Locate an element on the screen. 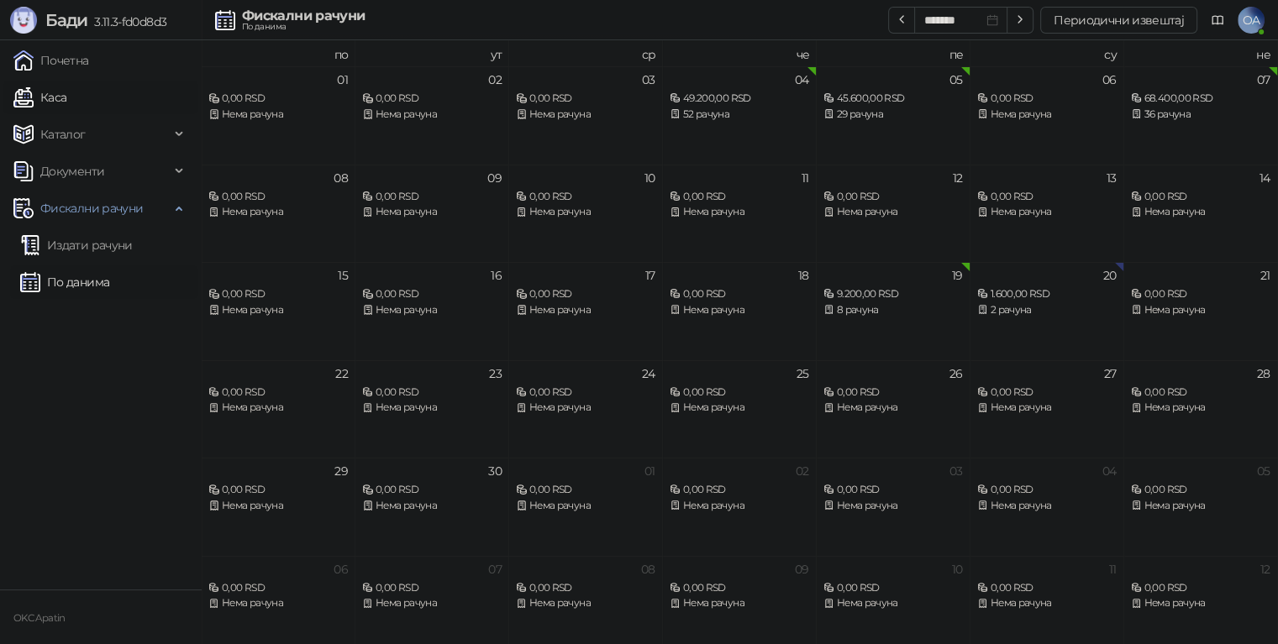 The width and height of the screenshot is (1278, 644). th: пе is located at coordinates (893, 53).